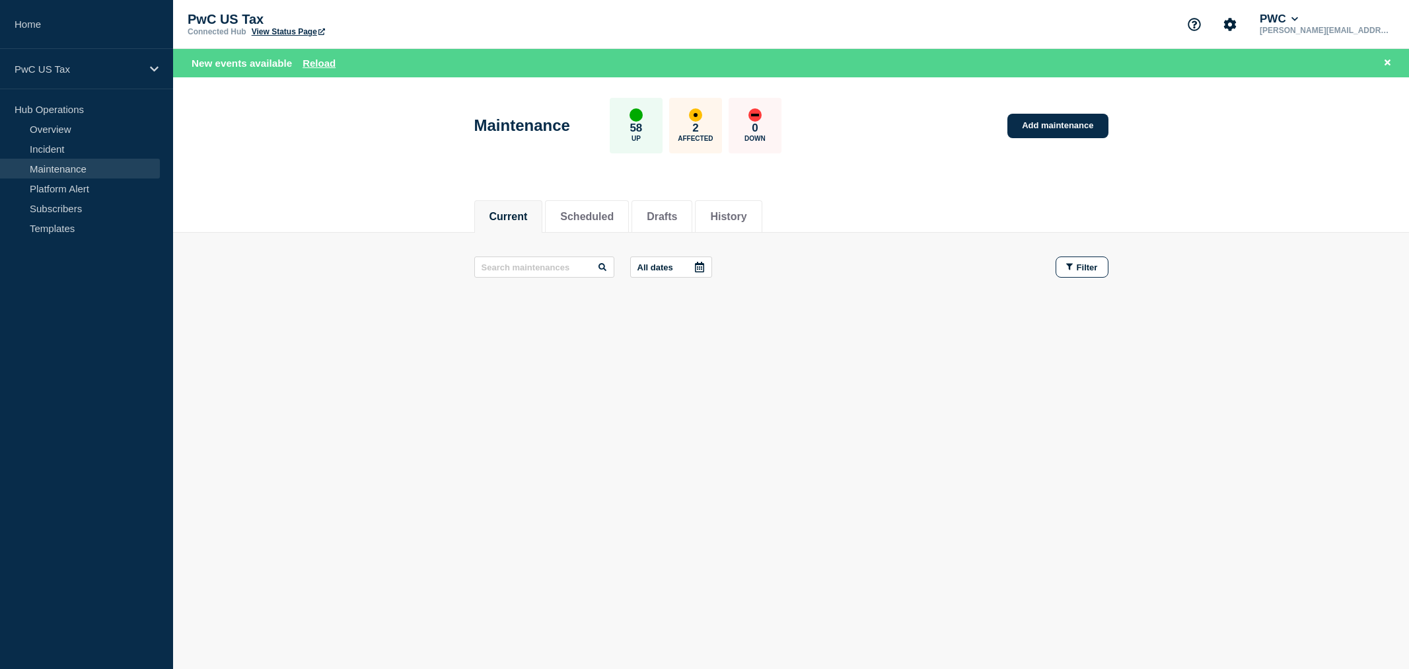 The image size is (1409, 669). I want to click on button: Scheduled, so click(587, 217).